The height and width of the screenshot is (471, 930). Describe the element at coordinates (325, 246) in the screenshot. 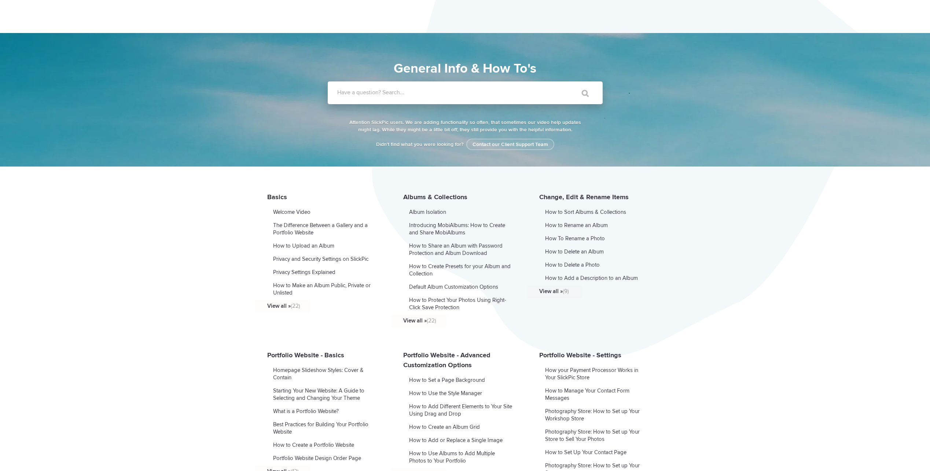

I see `a: How to Upload an Album` at that location.